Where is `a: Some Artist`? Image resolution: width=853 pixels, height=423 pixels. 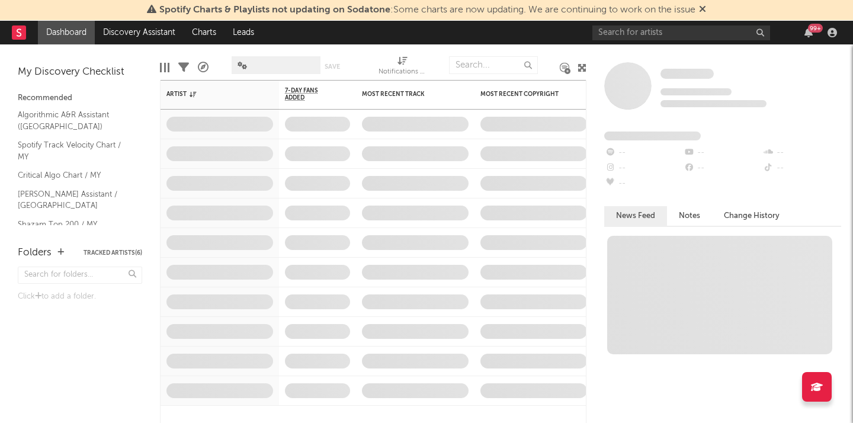
a: Some Artist is located at coordinates (687, 74).